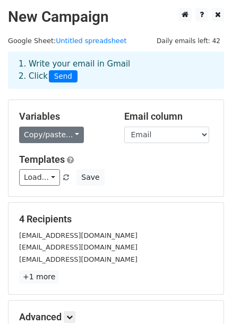  What do you see at coordinates (52, 135) in the screenshot?
I see `a: Copy/paste...` at bounding box center [52, 135].